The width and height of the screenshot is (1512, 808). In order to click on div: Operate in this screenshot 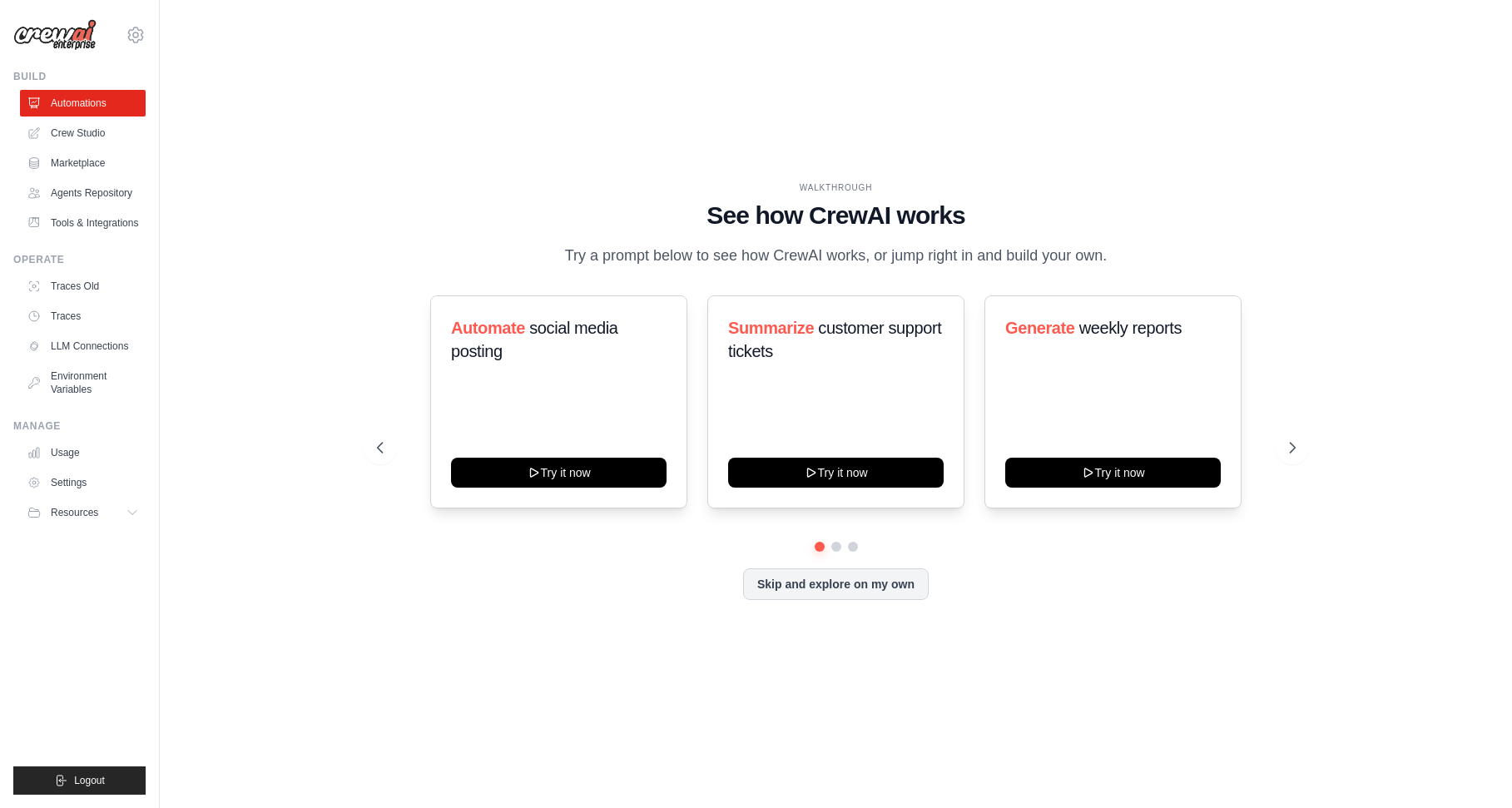, I will do `click(79, 260)`.